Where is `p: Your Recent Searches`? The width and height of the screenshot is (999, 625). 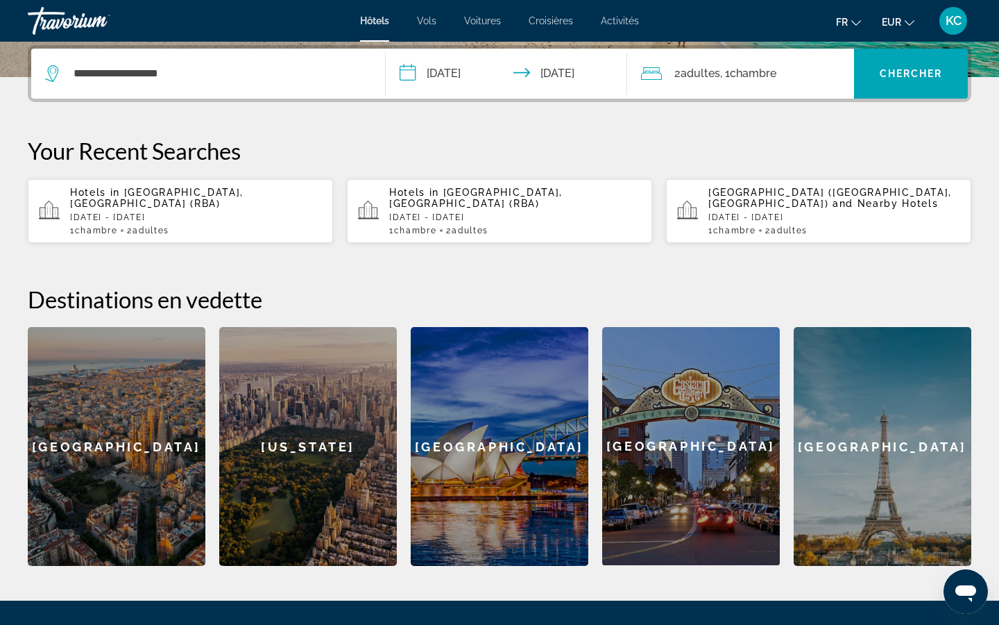 p: Your Recent Searches is located at coordinates (500, 151).